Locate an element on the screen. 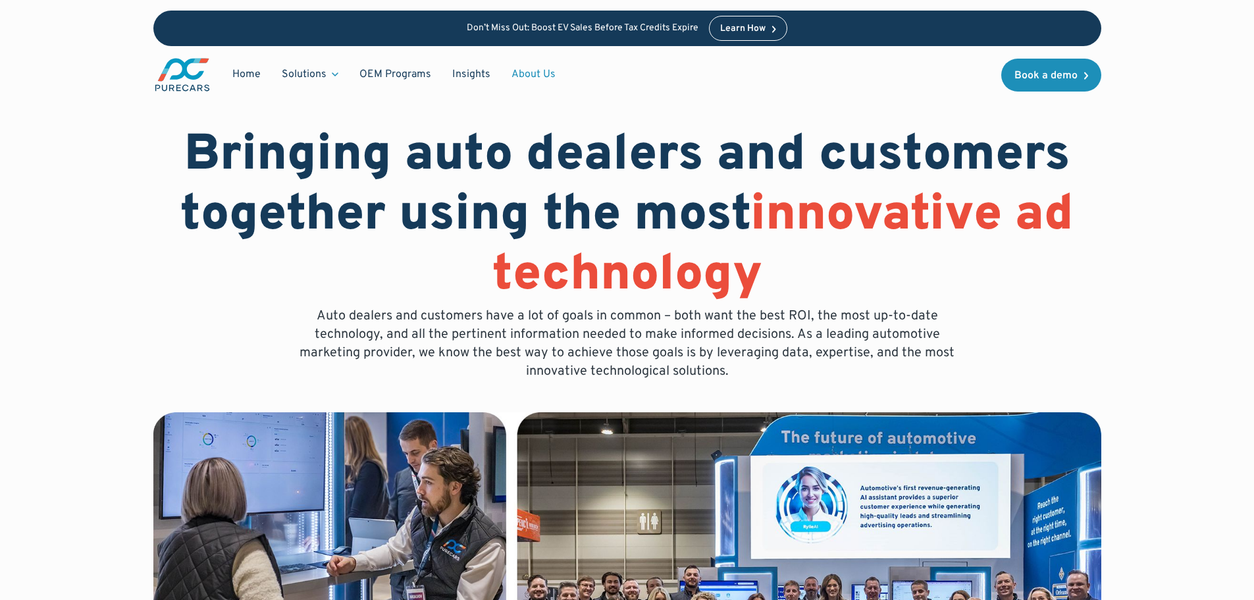  a: Learn How is located at coordinates (748, 28).